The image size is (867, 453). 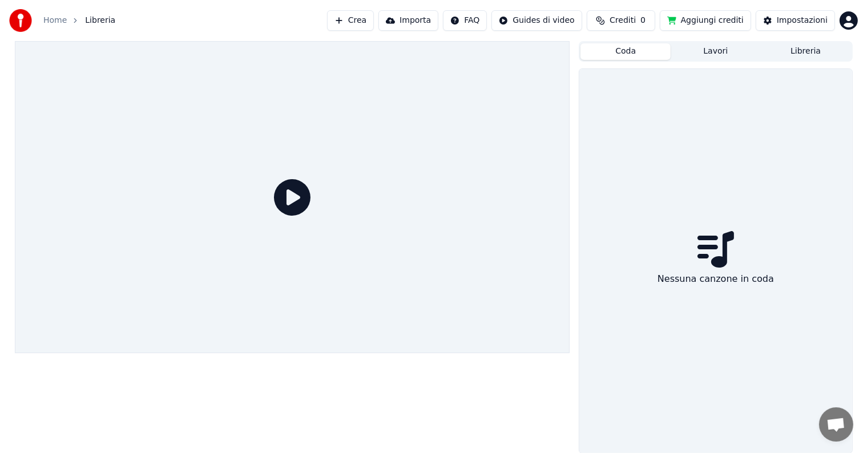 I want to click on button: Impostazioni, so click(x=795, y=21).